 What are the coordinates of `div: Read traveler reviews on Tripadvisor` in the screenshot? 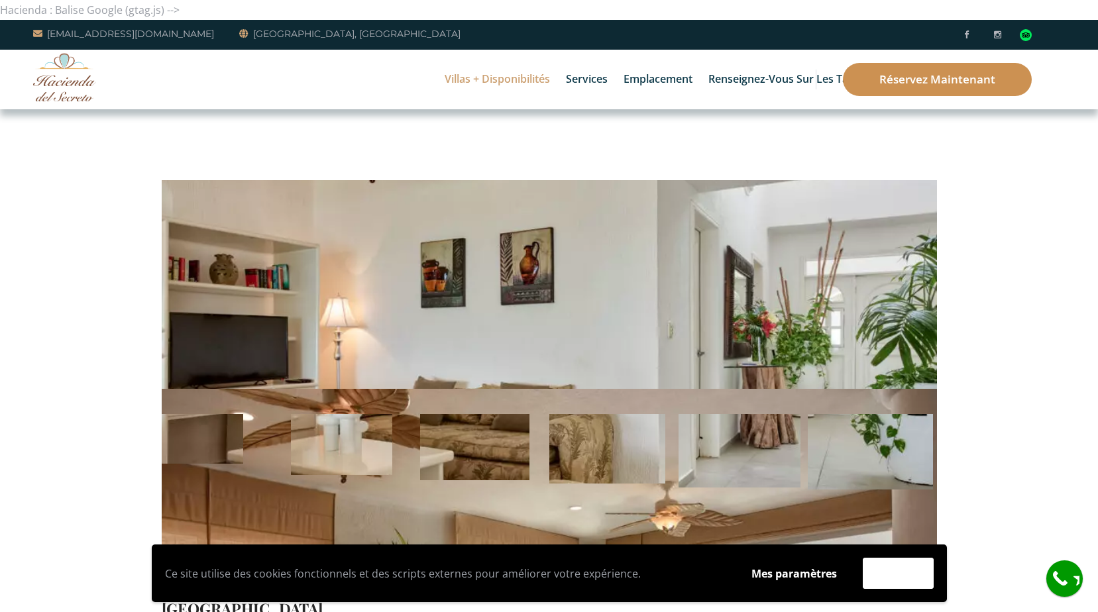 It's located at (1025, 35).